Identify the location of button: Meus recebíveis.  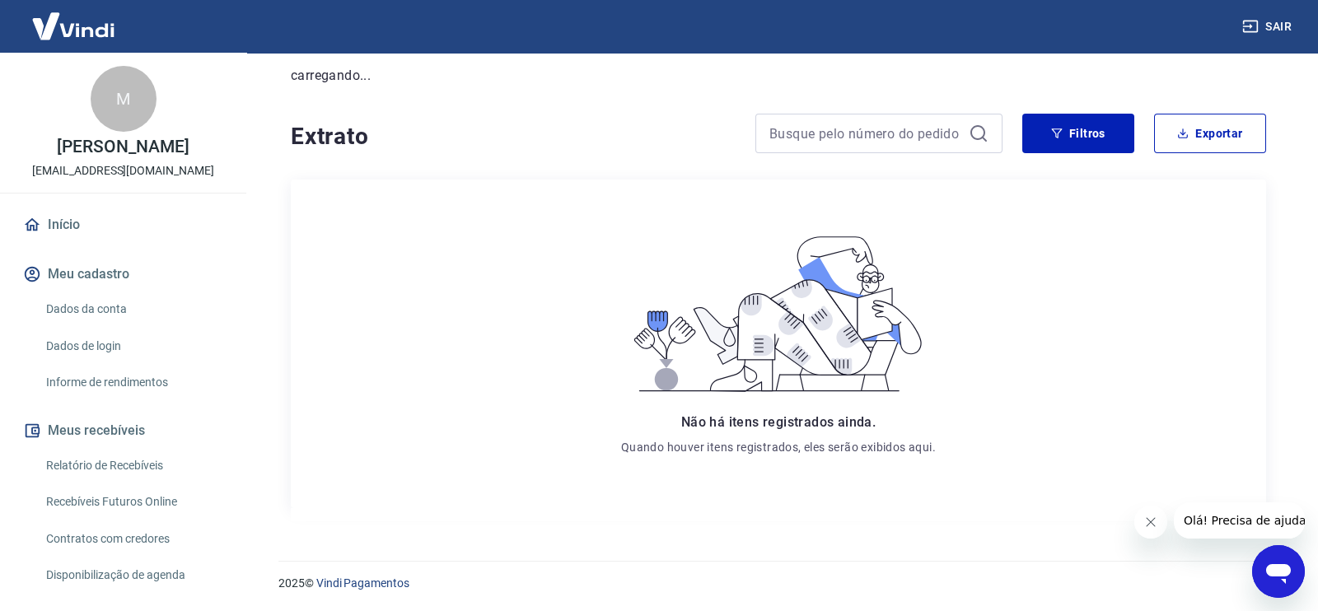
(123, 431).